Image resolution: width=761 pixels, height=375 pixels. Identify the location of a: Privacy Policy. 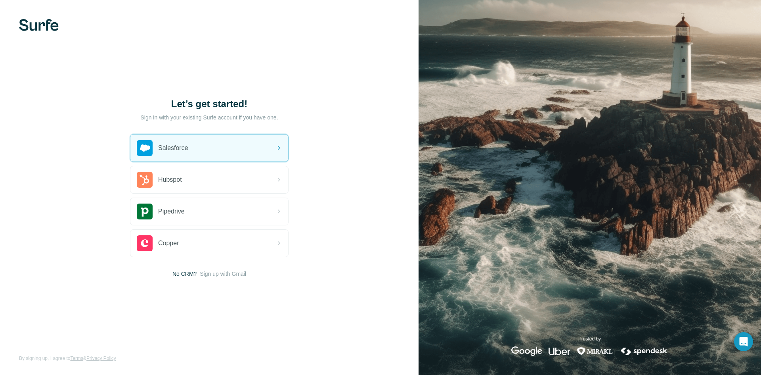
(101, 358).